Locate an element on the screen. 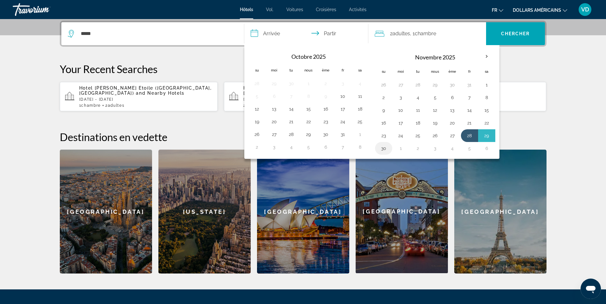  button: Jour 9 is located at coordinates (384, 110).